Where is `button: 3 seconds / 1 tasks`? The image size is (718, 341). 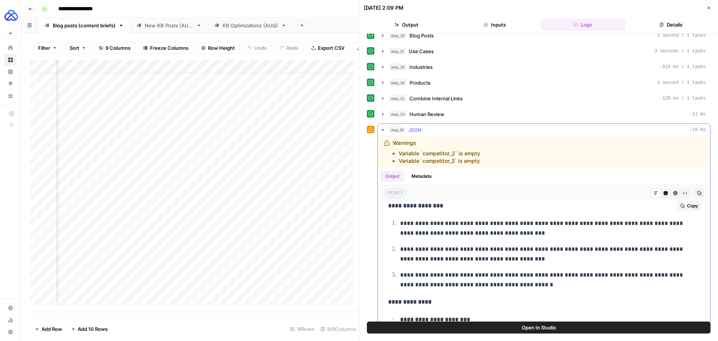
button: 3 seconds / 1 tasks is located at coordinates (544, 51).